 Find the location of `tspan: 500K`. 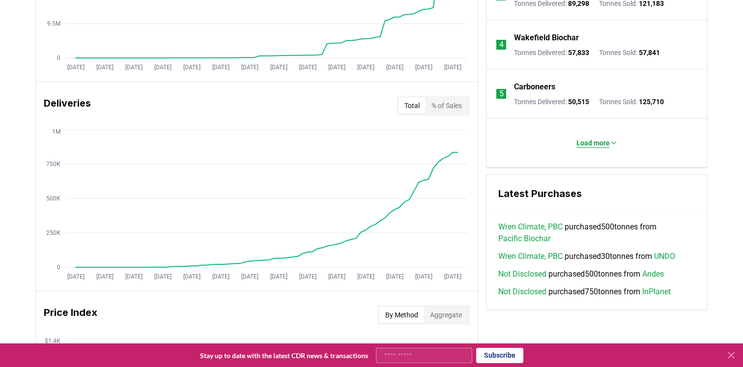

tspan: 500K is located at coordinates (53, 199).